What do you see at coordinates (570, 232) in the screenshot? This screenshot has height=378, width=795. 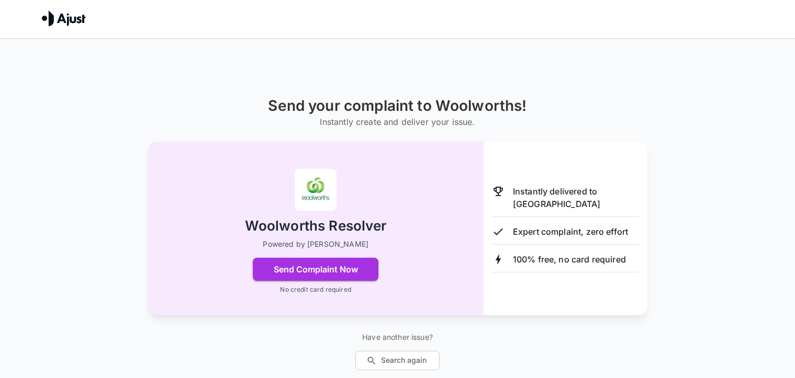 I see `p: Expert complaint, zero effort` at bounding box center [570, 232].